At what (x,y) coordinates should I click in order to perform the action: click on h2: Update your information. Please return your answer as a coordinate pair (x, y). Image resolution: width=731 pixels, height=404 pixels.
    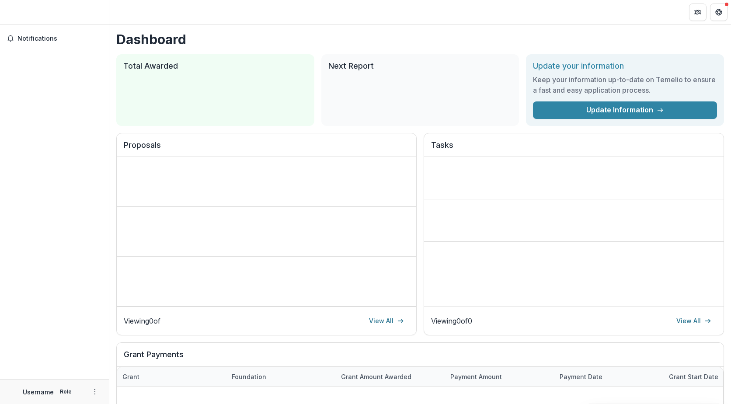
    Looking at the image, I should click on (625, 66).